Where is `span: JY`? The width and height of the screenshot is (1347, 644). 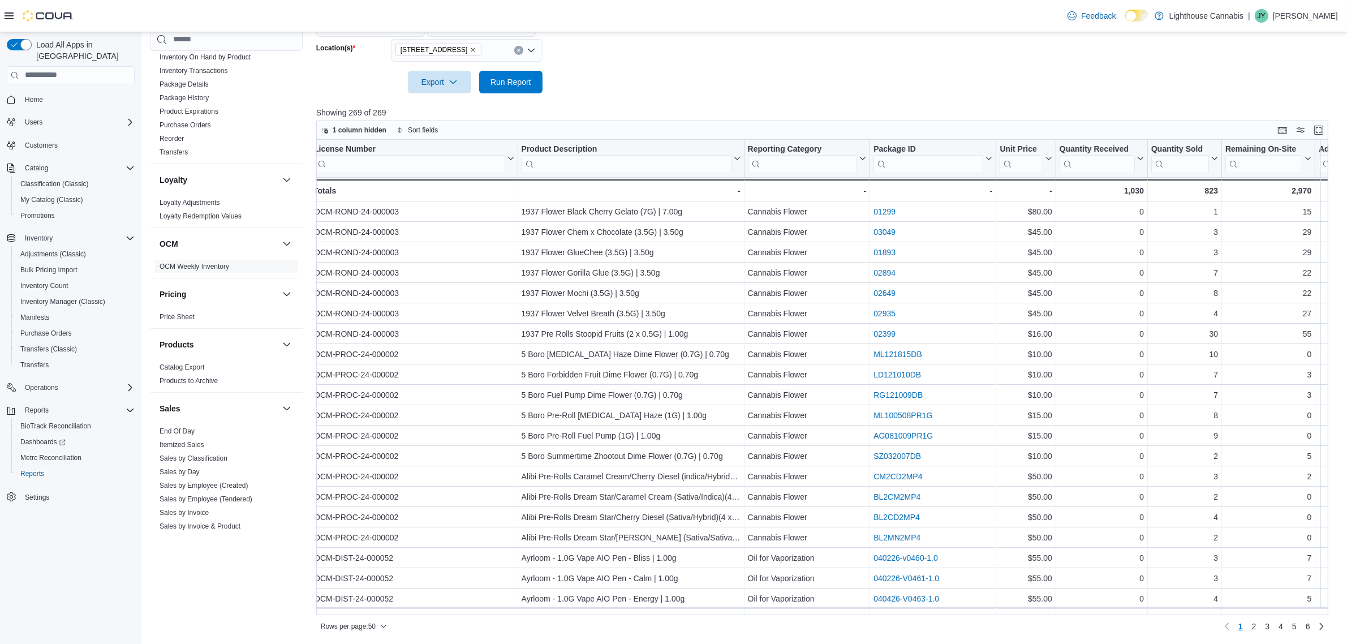
span: JY is located at coordinates (1262, 16).